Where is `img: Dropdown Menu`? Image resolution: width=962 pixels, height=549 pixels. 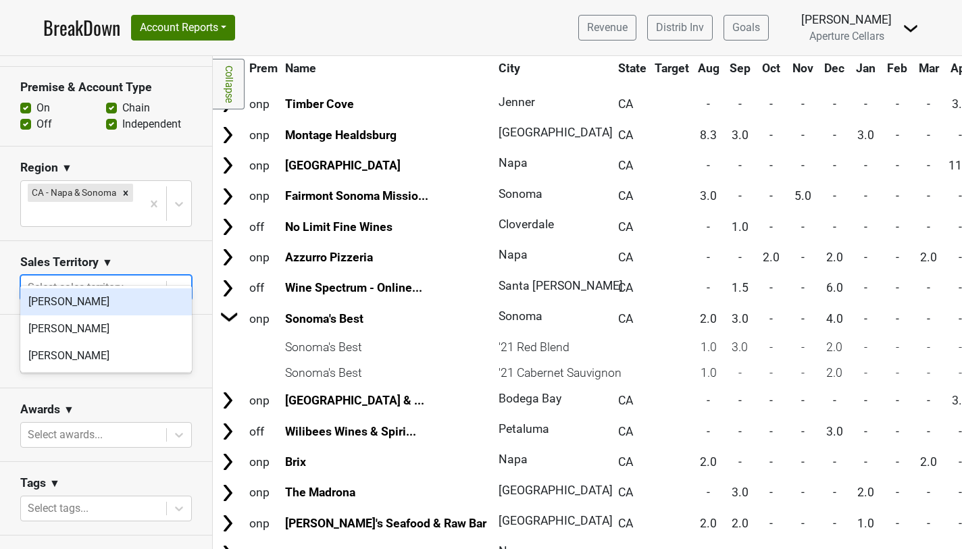 img: Dropdown Menu is located at coordinates (911, 28).